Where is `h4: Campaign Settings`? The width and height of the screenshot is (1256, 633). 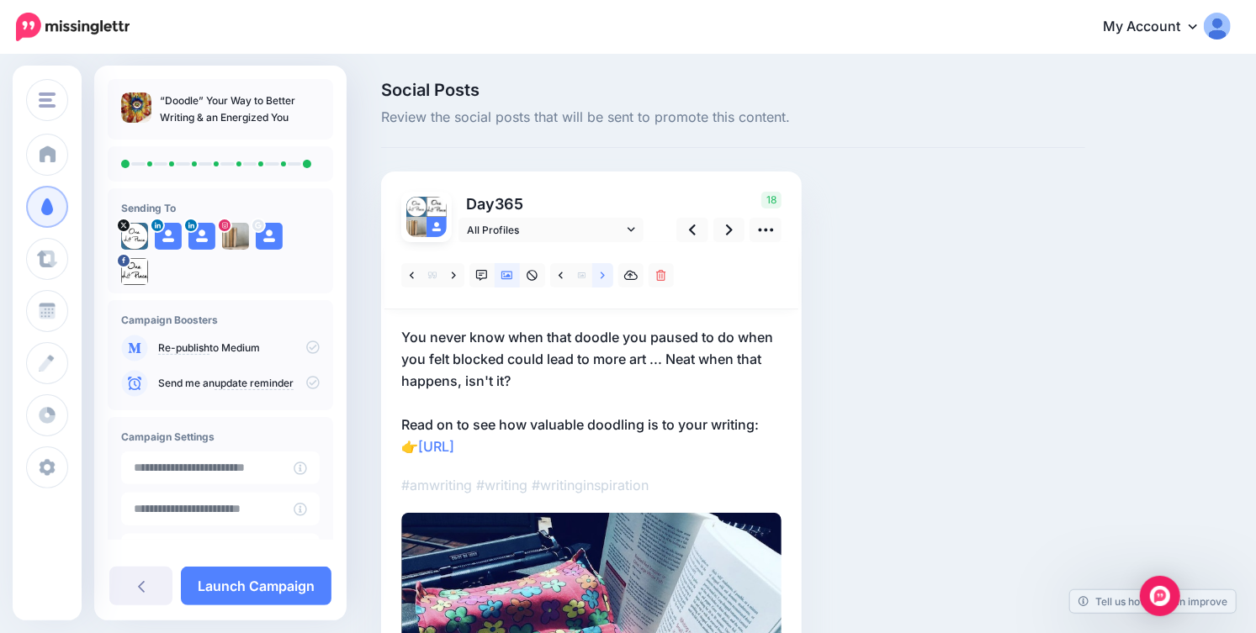 h4: Campaign Settings is located at coordinates (220, 437).